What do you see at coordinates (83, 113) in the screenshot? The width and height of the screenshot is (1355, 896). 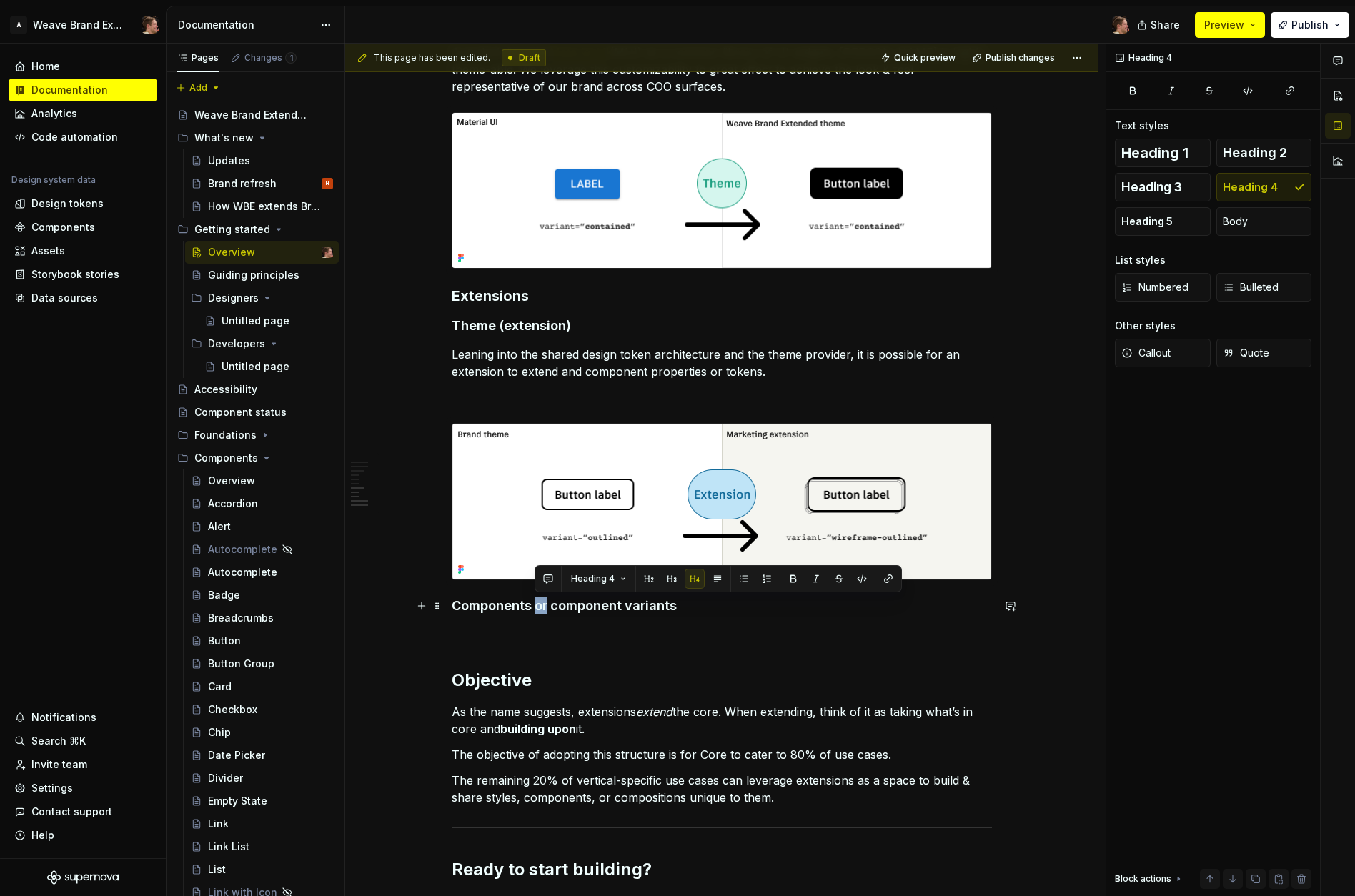 I see `a: Analytics` at bounding box center [83, 113].